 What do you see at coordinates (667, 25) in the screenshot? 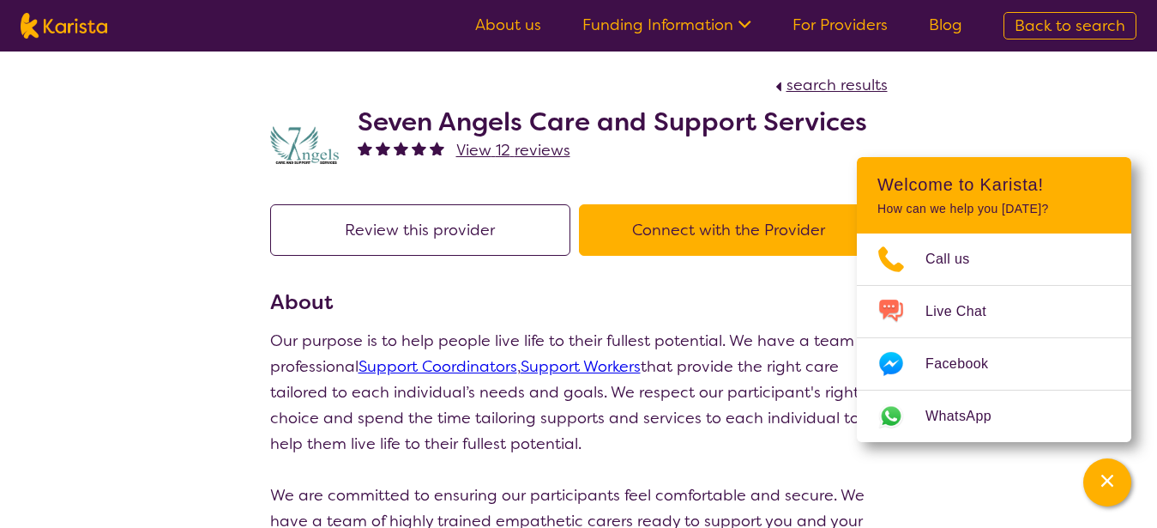
I see `a: Funding Information` at bounding box center [667, 25].